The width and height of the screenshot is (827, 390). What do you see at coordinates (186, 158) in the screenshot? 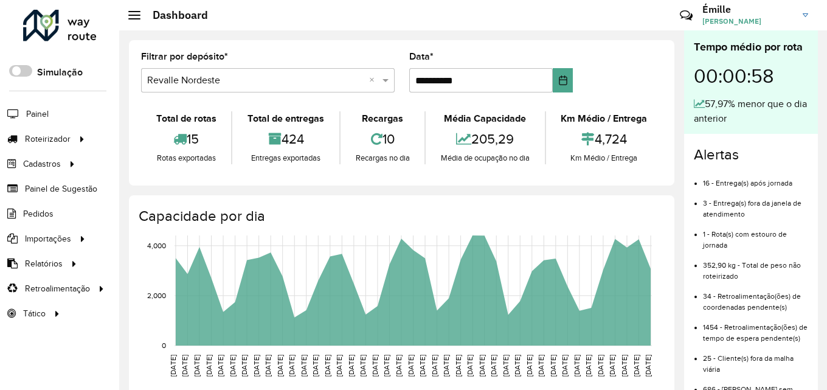
I see `div: Rotas exportadas` at bounding box center [186, 158].